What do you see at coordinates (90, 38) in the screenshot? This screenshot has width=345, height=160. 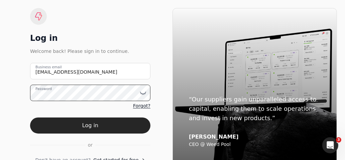 I see `div: Log in` at bounding box center [90, 38].